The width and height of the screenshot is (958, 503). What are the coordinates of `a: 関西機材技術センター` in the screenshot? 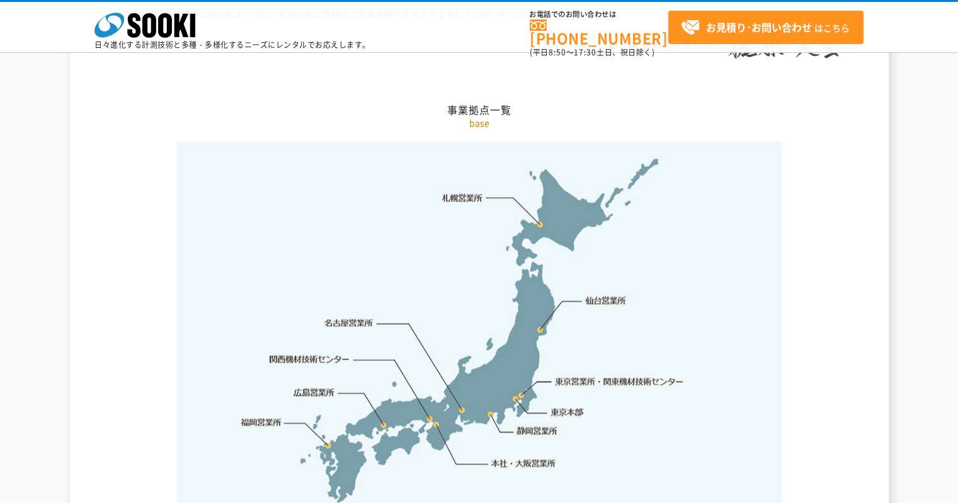 It's located at (309, 360).